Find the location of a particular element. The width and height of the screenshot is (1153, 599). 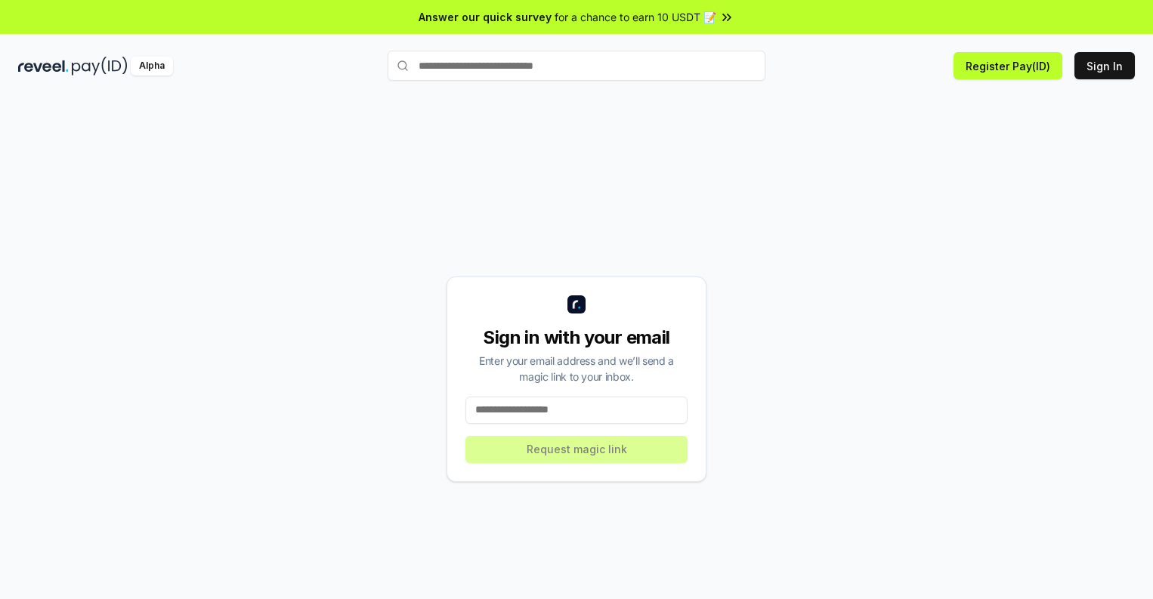

button: Register Pay(ID) is located at coordinates (1008, 66).